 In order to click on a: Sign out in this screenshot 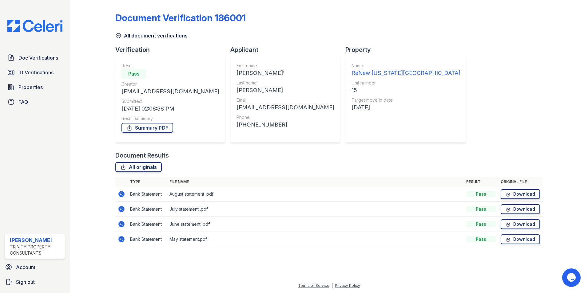, I will do `click(35, 282)`.